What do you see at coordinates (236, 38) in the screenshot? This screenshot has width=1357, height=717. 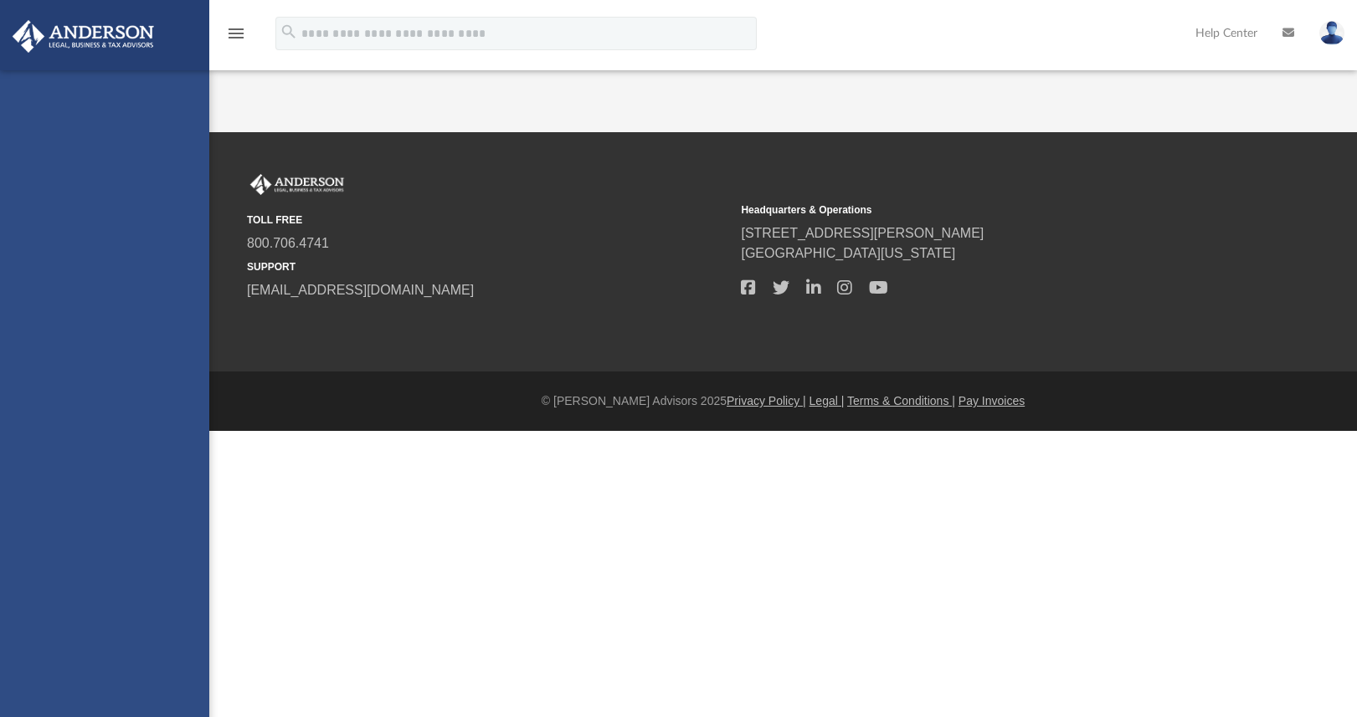 I see `a: menu` at bounding box center [236, 38].